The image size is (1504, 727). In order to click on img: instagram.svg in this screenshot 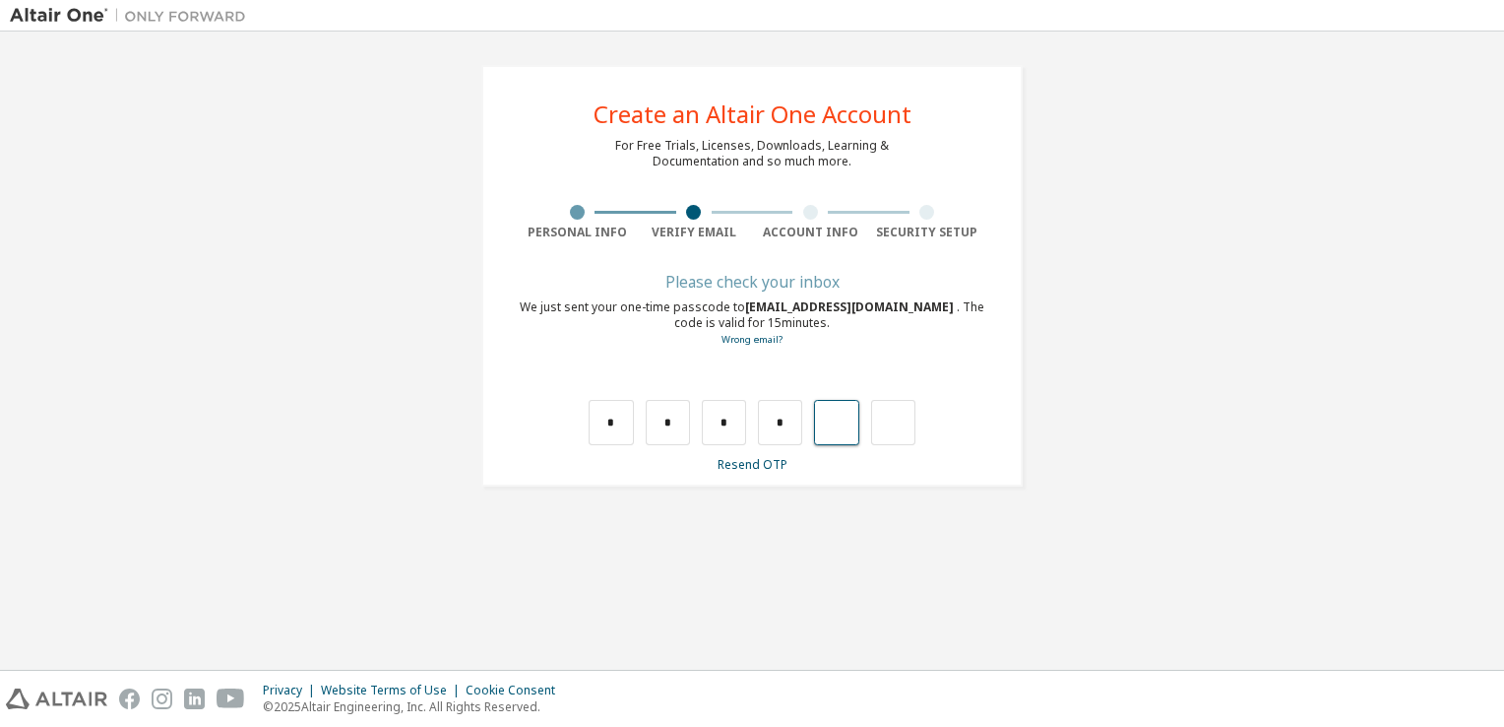, I will do `click(161, 698)`.